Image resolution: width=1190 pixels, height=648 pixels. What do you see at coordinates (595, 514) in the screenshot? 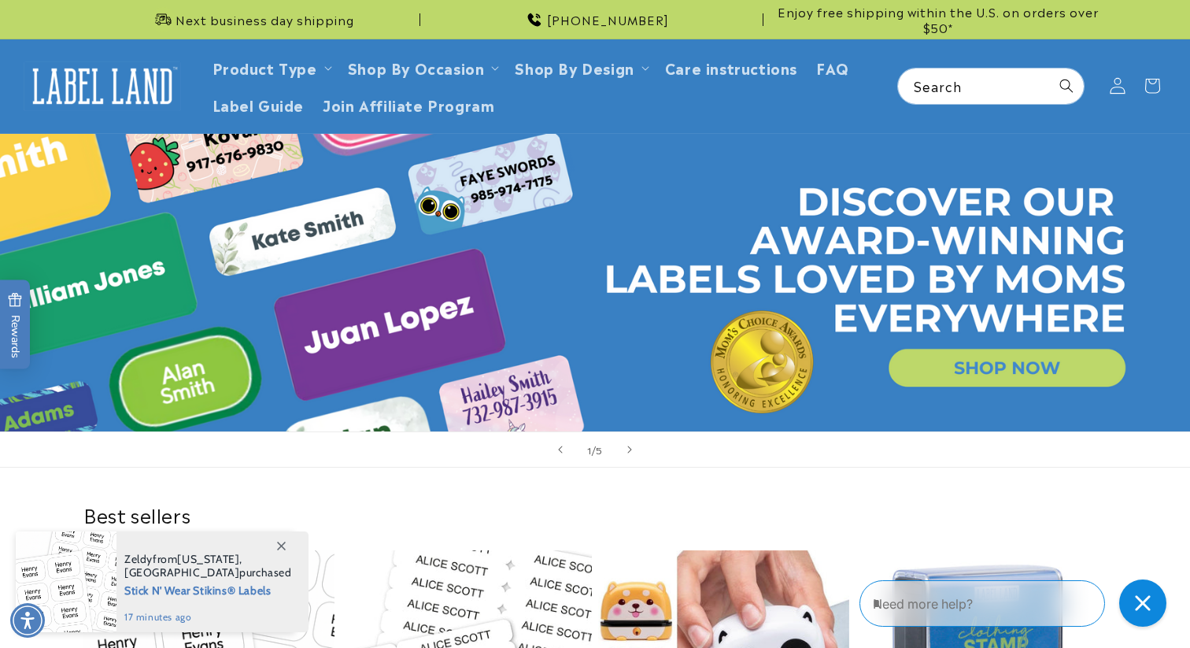
I see `h2: Best sellers` at bounding box center [595, 514].